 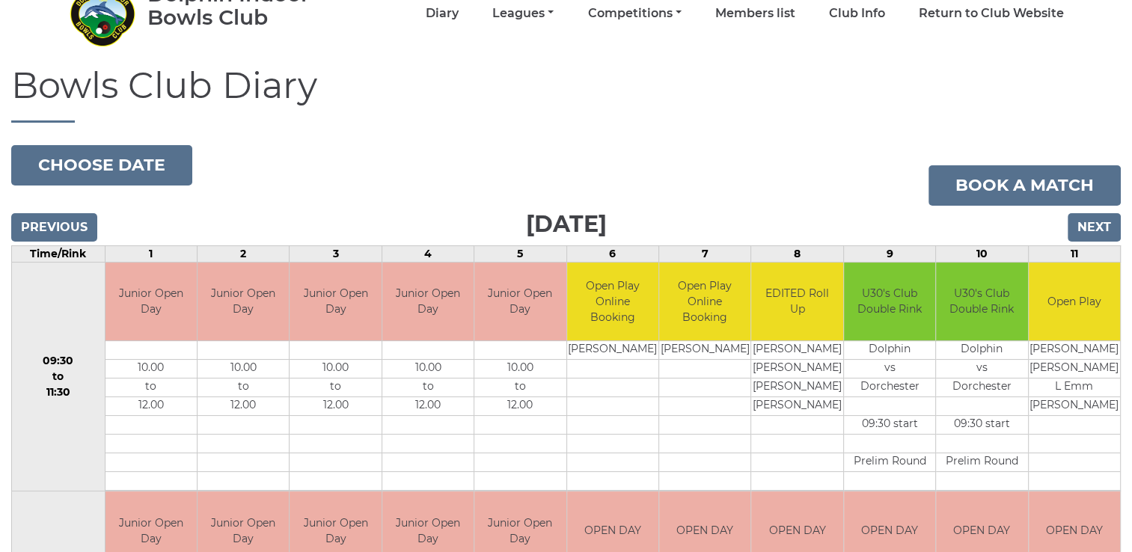 I want to click on td: 8, so click(x=797, y=254).